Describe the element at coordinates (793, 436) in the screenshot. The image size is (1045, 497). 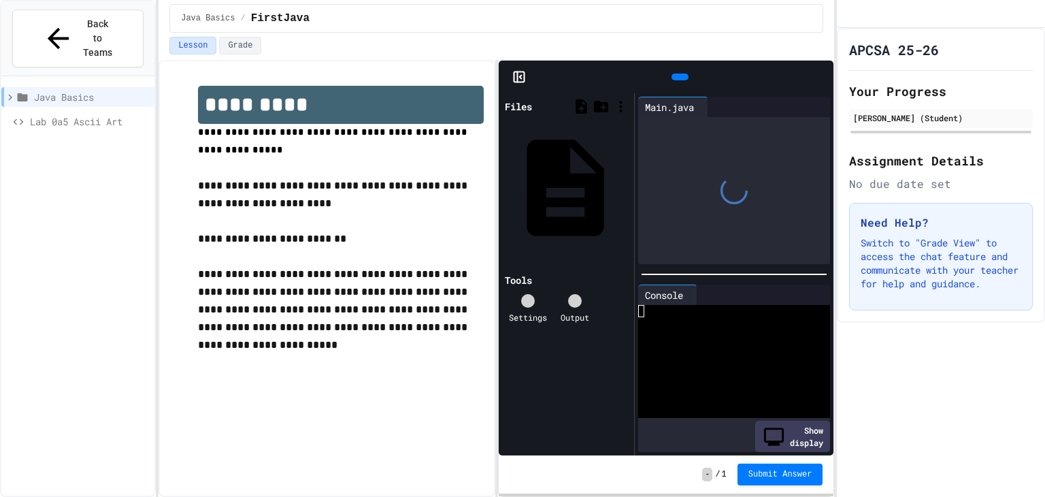
I see `div: Show display` at that location.